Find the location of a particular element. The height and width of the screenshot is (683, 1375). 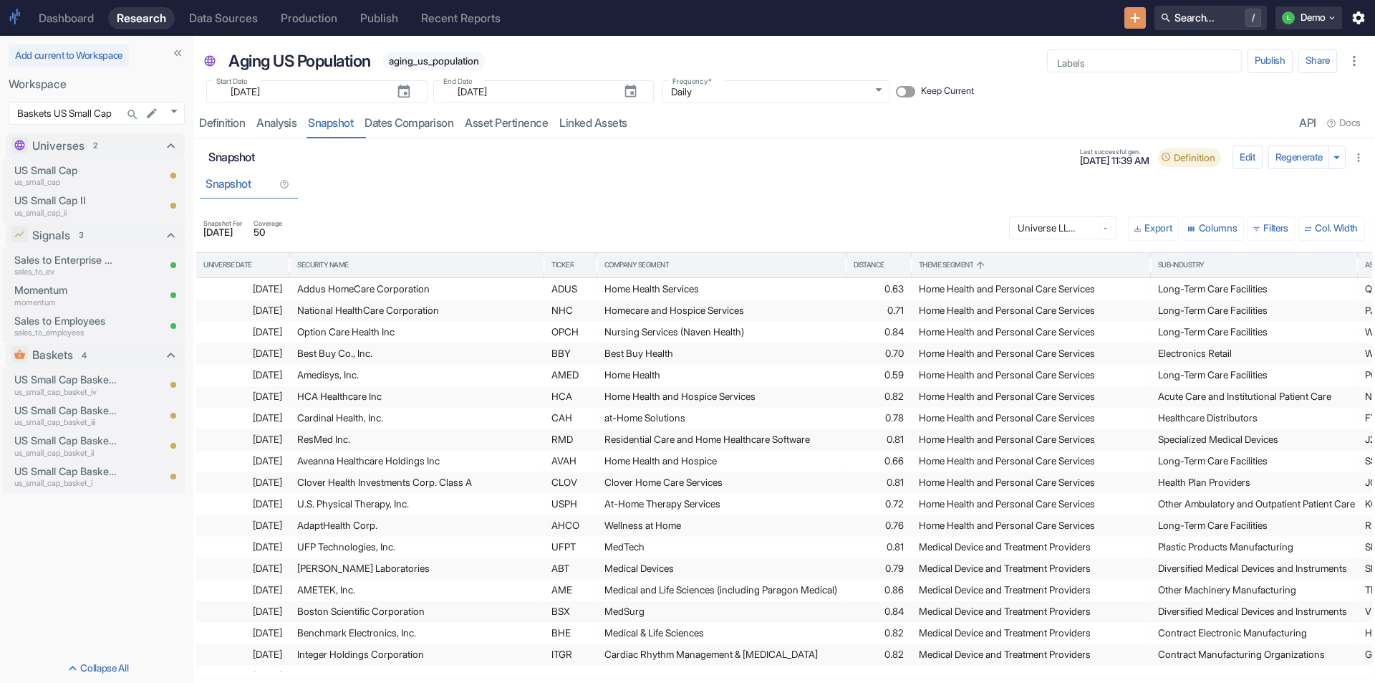

div: BHE is located at coordinates (570, 632).